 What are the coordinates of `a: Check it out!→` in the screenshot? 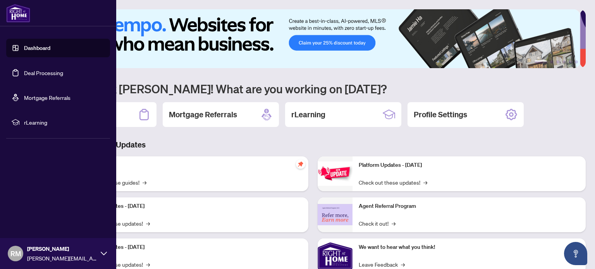 It's located at (377, 223).